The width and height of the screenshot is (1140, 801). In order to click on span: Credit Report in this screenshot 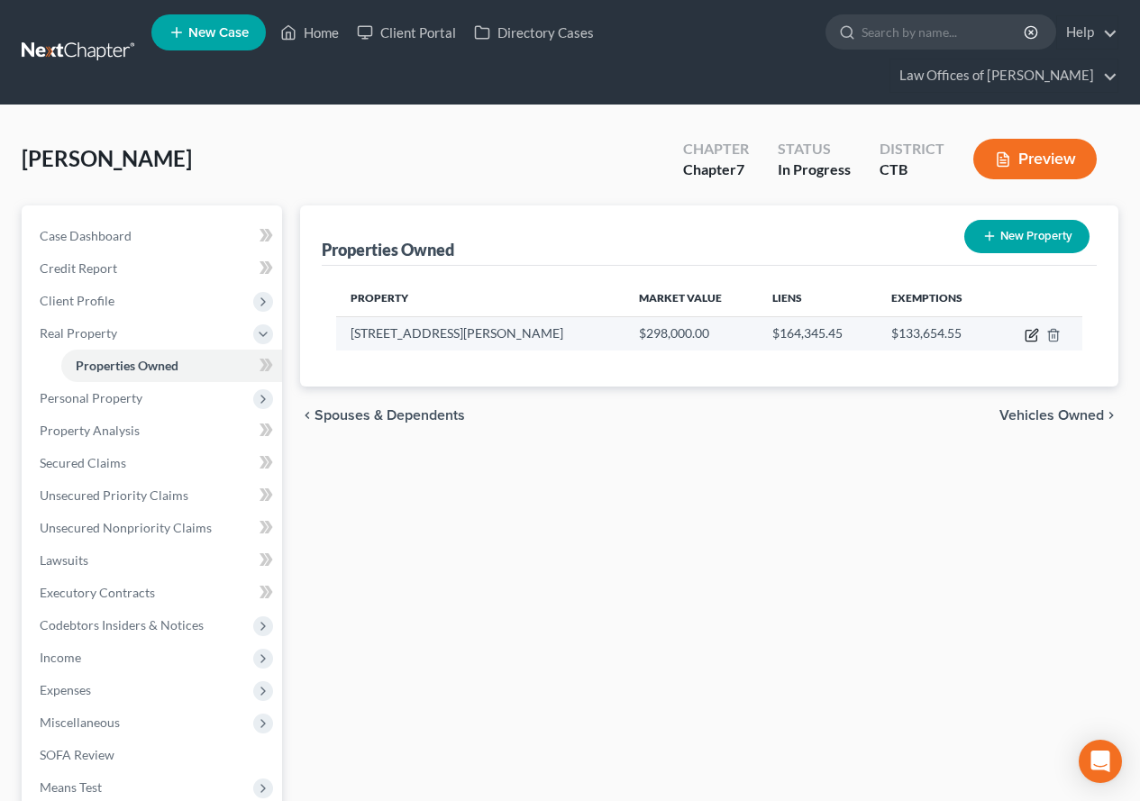, I will do `click(78, 268)`.